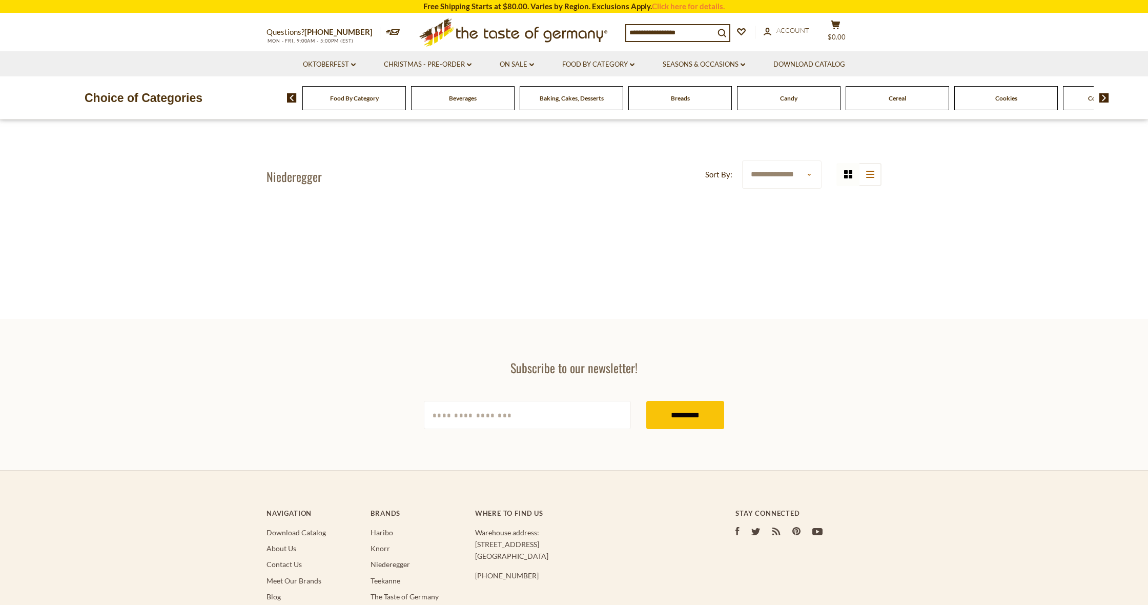 The width and height of the screenshot is (1148, 605). What do you see at coordinates (463, 98) in the screenshot?
I see `a: Beverages` at bounding box center [463, 98].